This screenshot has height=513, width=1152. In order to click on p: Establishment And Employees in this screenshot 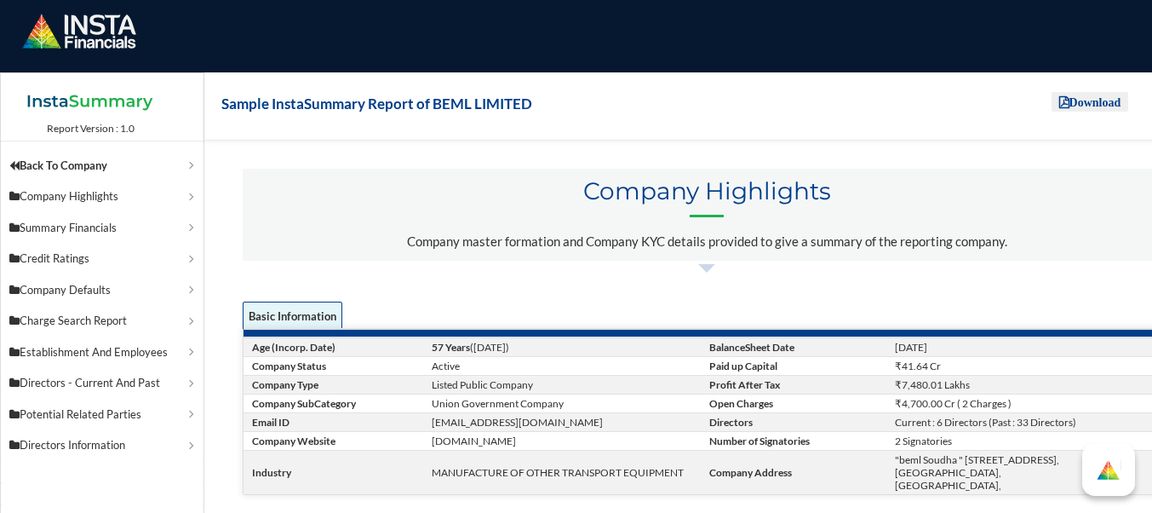, I will do `click(97, 352)`.